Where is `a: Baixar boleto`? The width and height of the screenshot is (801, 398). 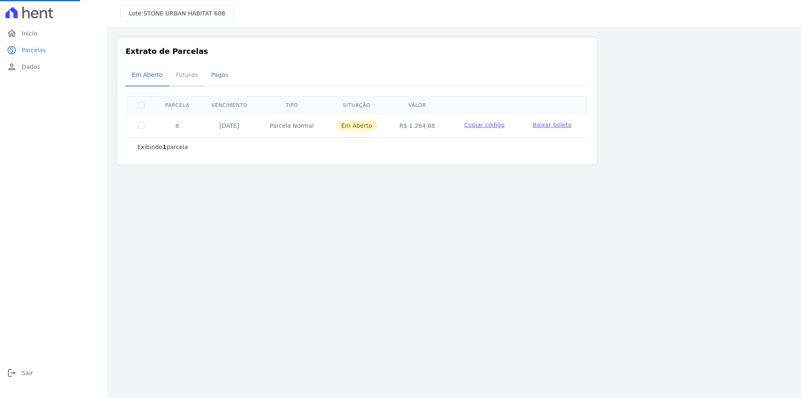
a: Baixar boleto is located at coordinates (552, 125).